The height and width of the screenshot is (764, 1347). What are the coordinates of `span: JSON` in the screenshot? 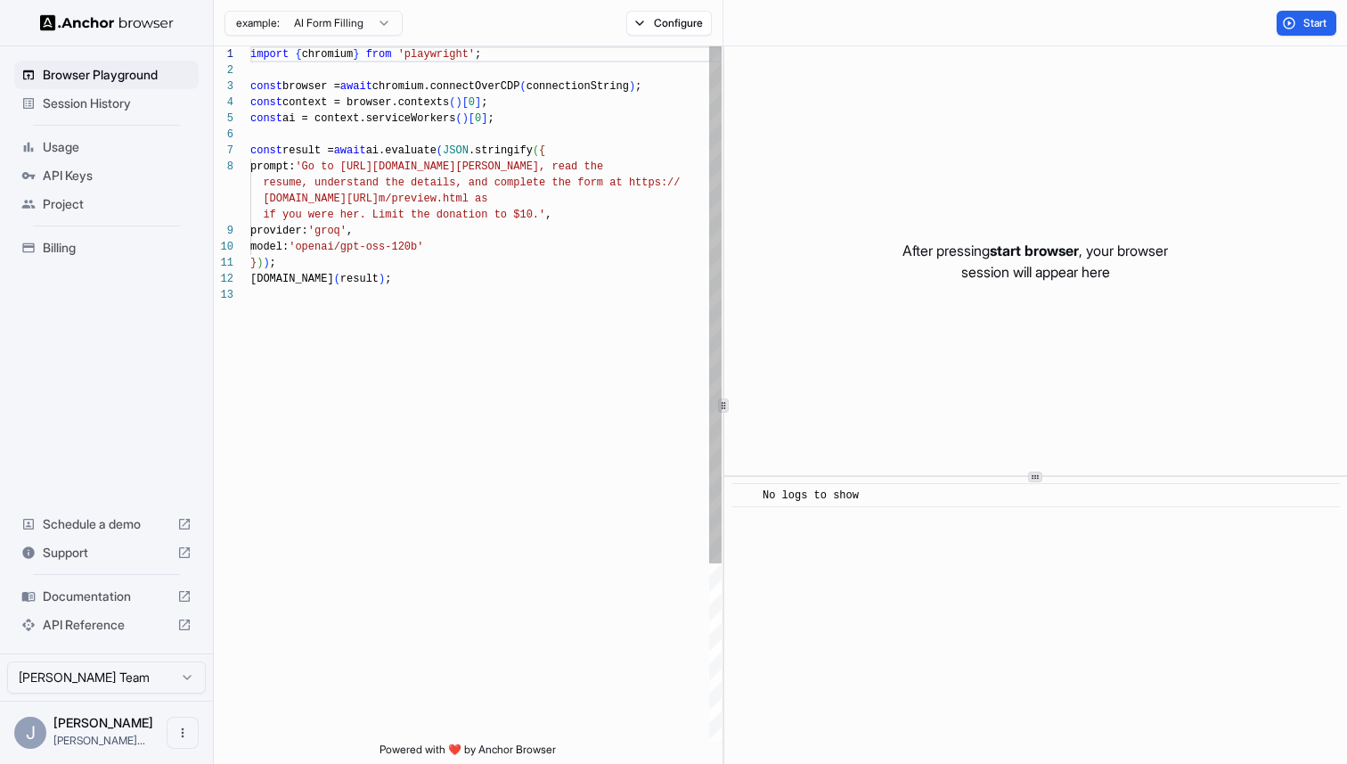 It's located at (455, 151).